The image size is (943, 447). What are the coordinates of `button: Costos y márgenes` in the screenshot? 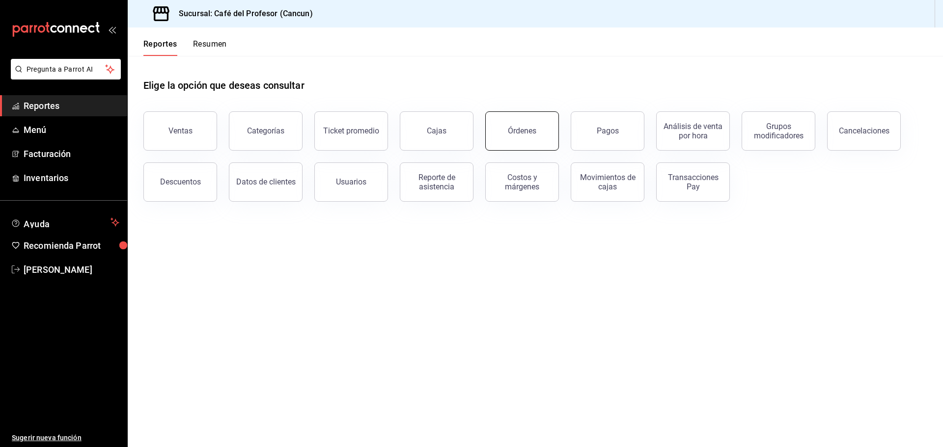 It's located at (522, 182).